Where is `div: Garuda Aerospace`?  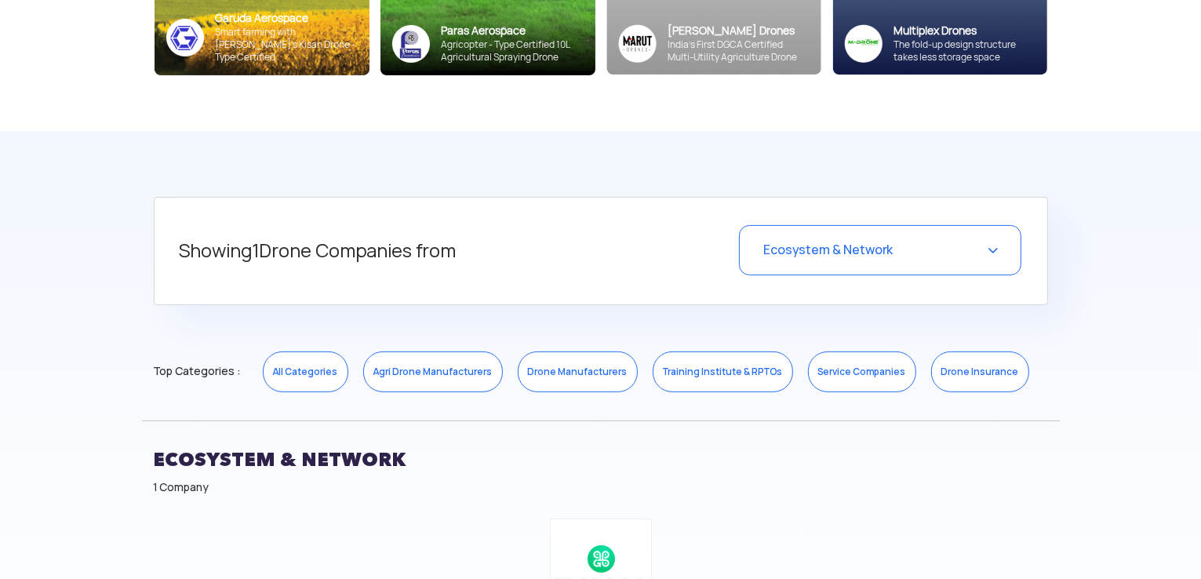 div: Garuda Aerospace is located at coordinates (286, 18).